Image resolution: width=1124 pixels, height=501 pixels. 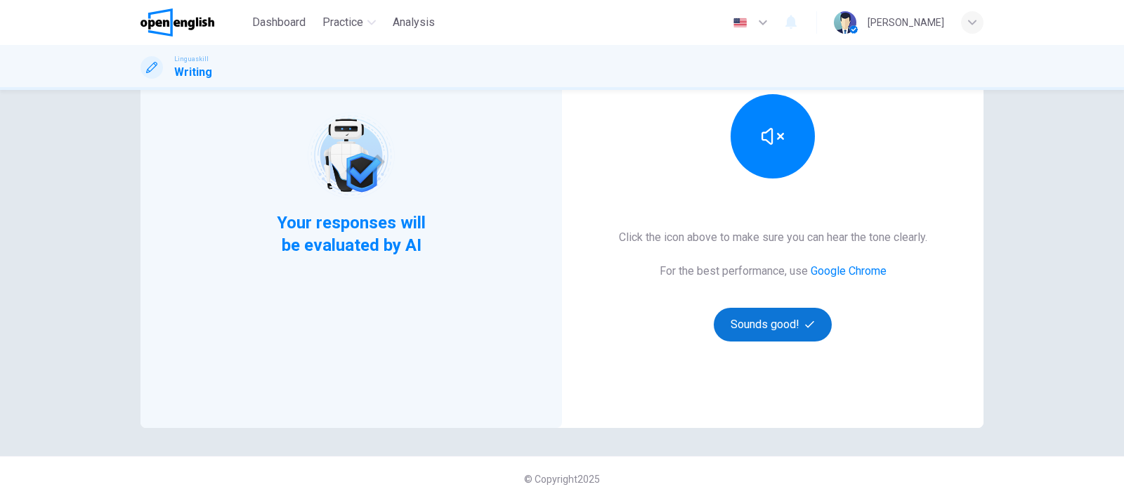 I want to click on button: Dashboard, so click(x=279, y=22).